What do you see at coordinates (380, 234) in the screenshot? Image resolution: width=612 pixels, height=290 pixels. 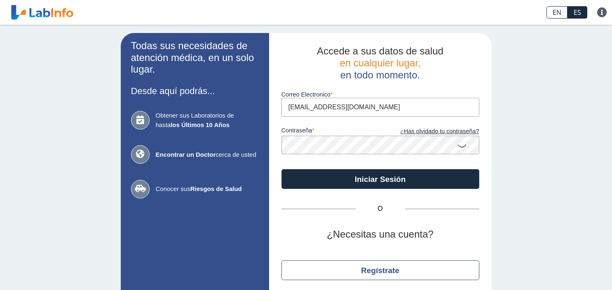 I see `h2: ¿Necesitas una cuenta?` at bounding box center [380, 234].